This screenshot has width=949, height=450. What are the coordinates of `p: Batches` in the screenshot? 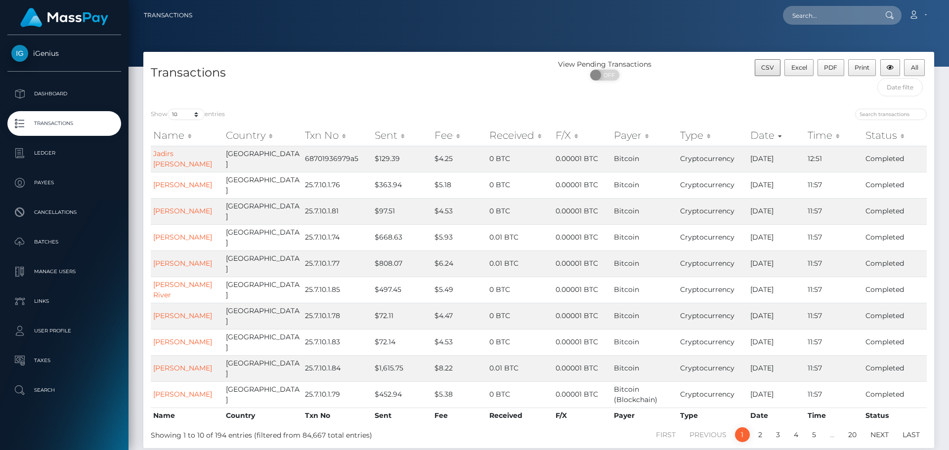 It's located at (64, 242).